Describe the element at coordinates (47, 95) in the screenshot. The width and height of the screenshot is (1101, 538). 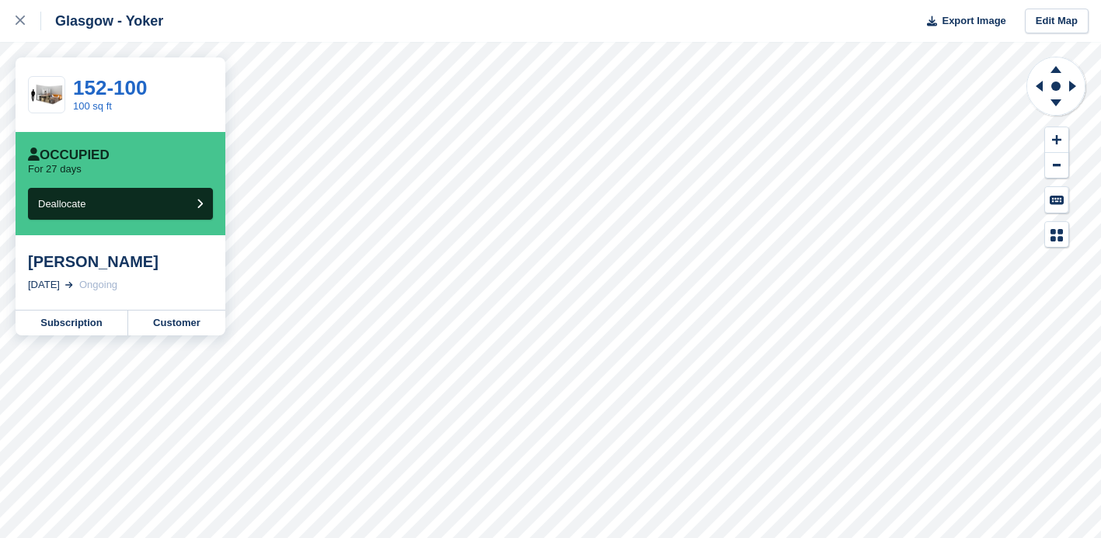
I see `img: 1FD64EA4-70A7-4B29-B154-A18AD9AE2FA7.jpeg` at that location.